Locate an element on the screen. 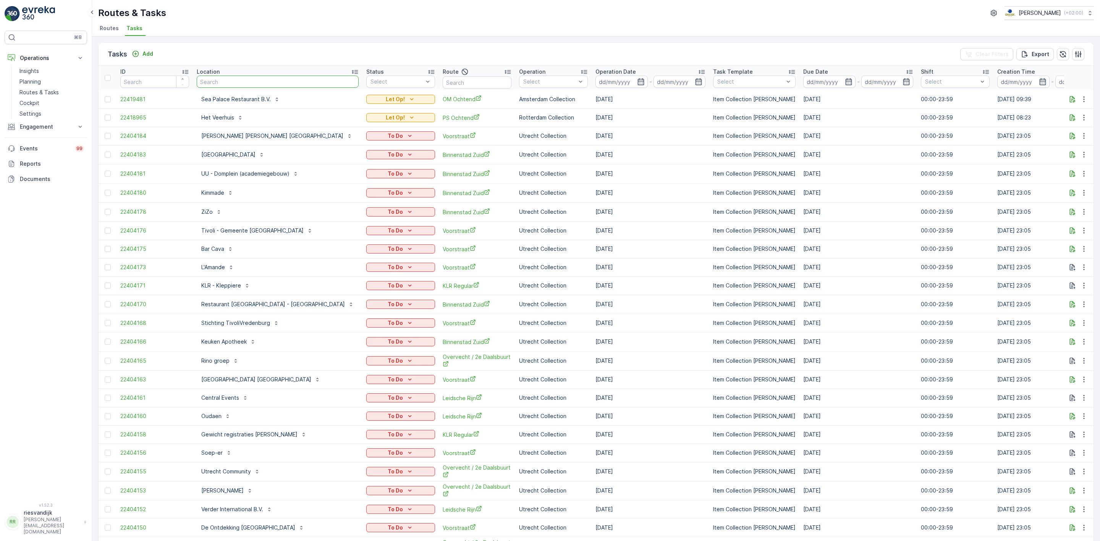 The image size is (1100, 541). button: UU - Domplein (academiegebouw) is located at coordinates (250, 174).